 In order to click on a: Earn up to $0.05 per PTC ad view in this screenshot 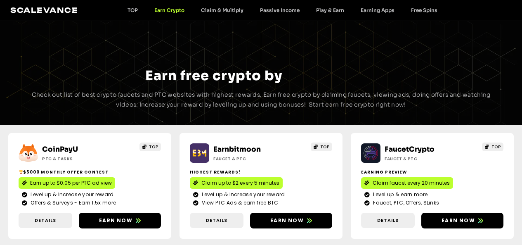, I will do `click(67, 183)`.